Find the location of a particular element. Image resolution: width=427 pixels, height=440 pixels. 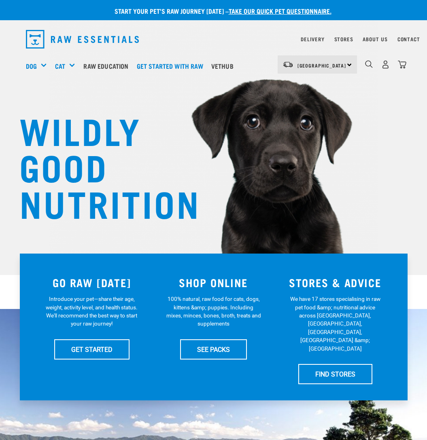

a: Stores is located at coordinates (344, 39).